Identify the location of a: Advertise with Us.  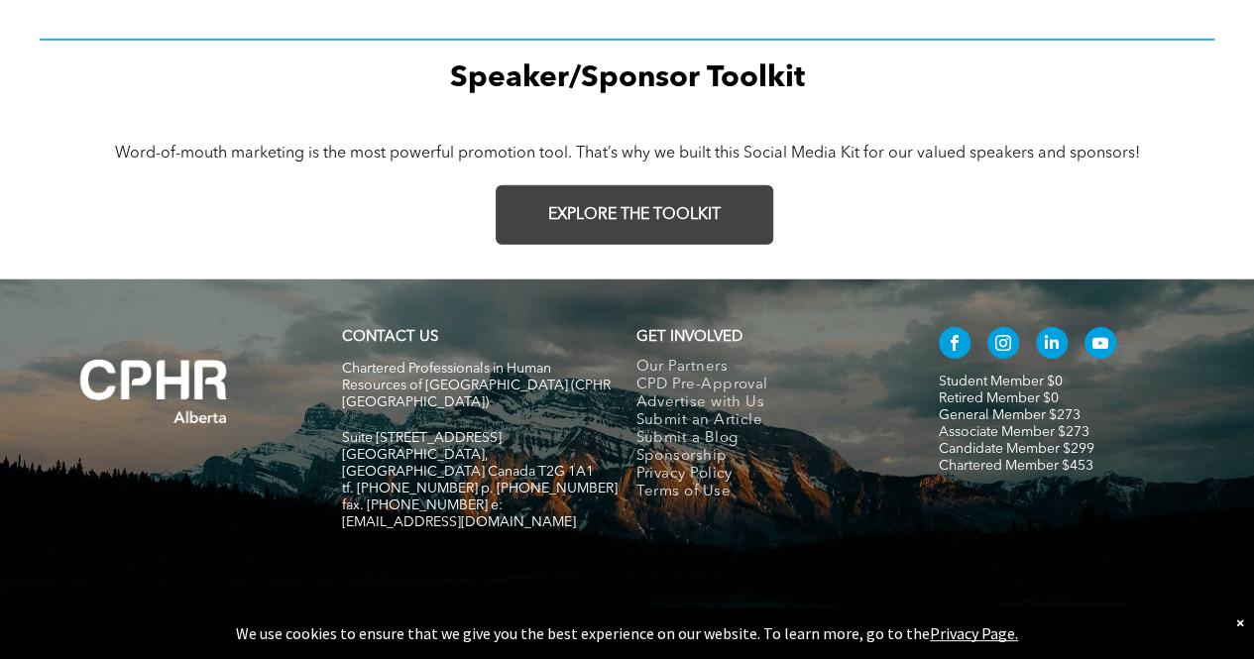
(766, 404).